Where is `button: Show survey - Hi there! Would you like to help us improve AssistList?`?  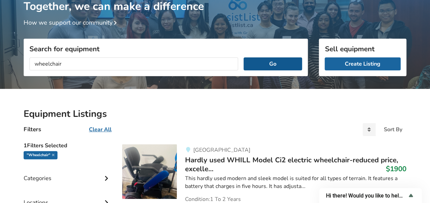 button: Show survey - Hi there! Would you like to help us improve AssistList? is located at coordinates (371, 196).